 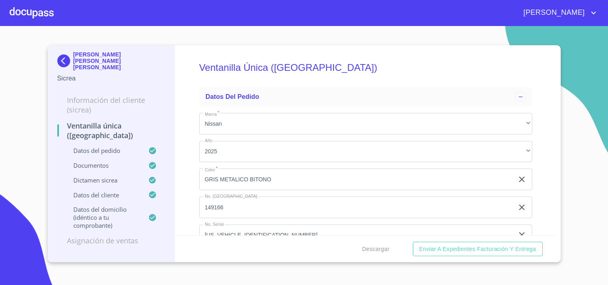 What do you see at coordinates (103, 151) in the screenshot?
I see `p: Datos del pedido` at bounding box center [103, 151].